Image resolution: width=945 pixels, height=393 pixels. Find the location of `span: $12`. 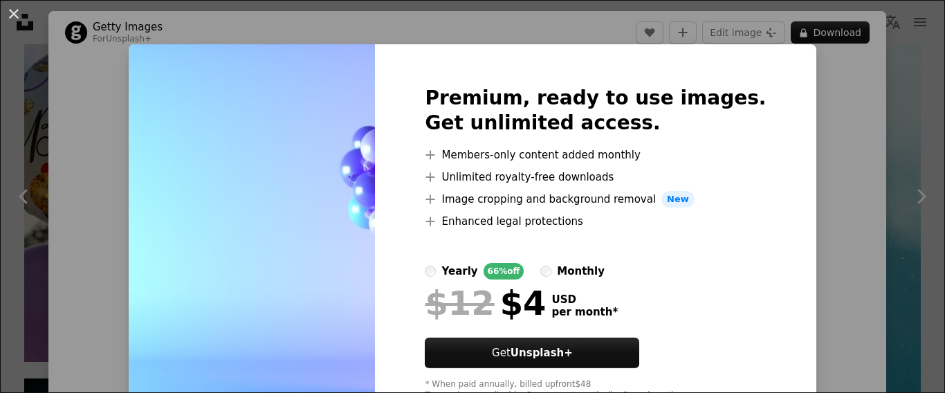

span: $12 is located at coordinates (459, 303).